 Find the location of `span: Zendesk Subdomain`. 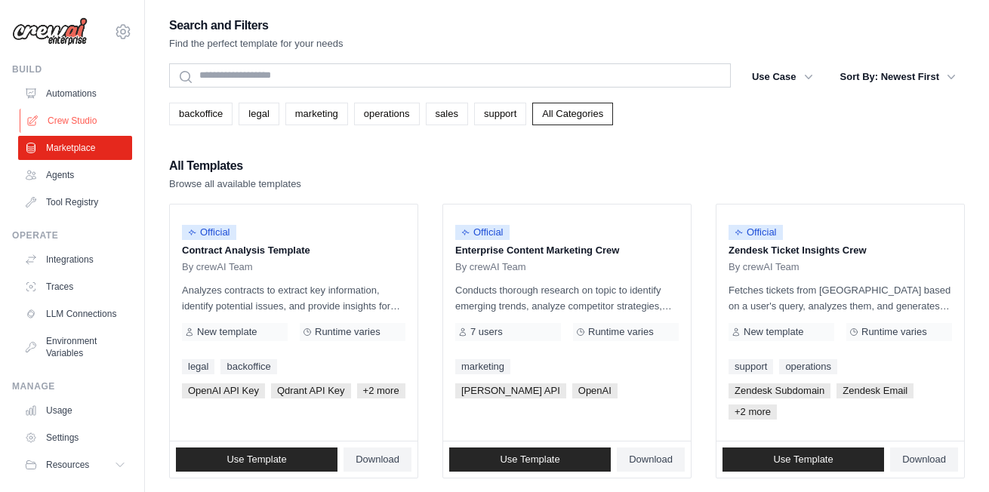

span: Zendesk Subdomain is located at coordinates (779, 391).